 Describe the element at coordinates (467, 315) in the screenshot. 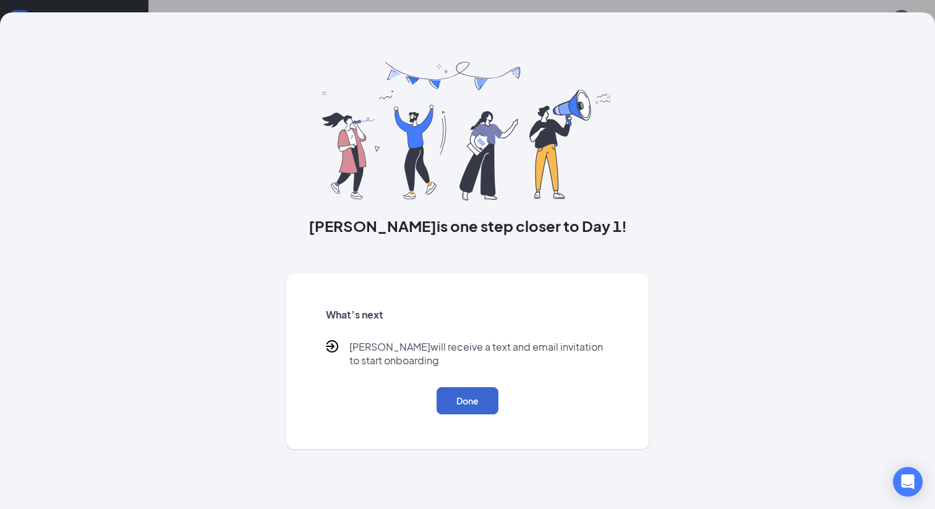

I see `h5: What’s next` at that location.